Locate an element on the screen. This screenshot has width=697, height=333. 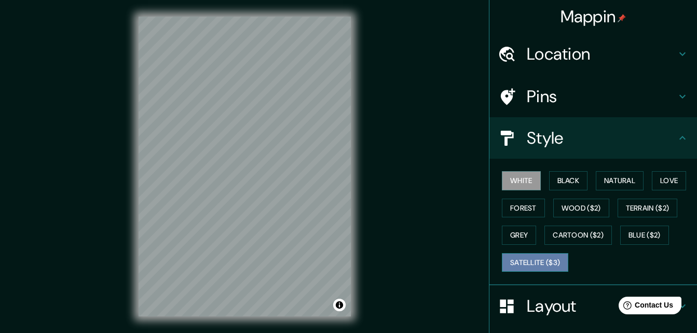
button: Satellite ($3) is located at coordinates (535, 263).